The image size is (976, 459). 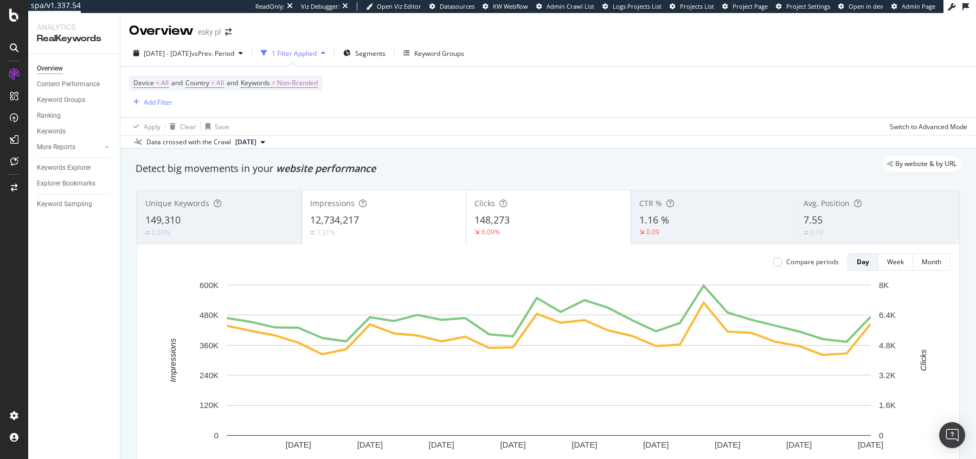 What do you see at coordinates (64, 168) in the screenshot?
I see `div: Keywords Explorer` at bounding box center [64, 168].